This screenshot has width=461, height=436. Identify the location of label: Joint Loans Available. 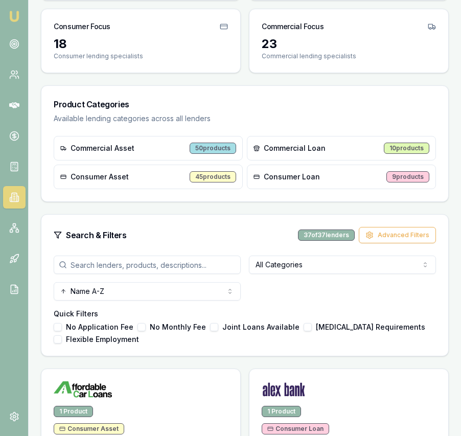
(261, 327).